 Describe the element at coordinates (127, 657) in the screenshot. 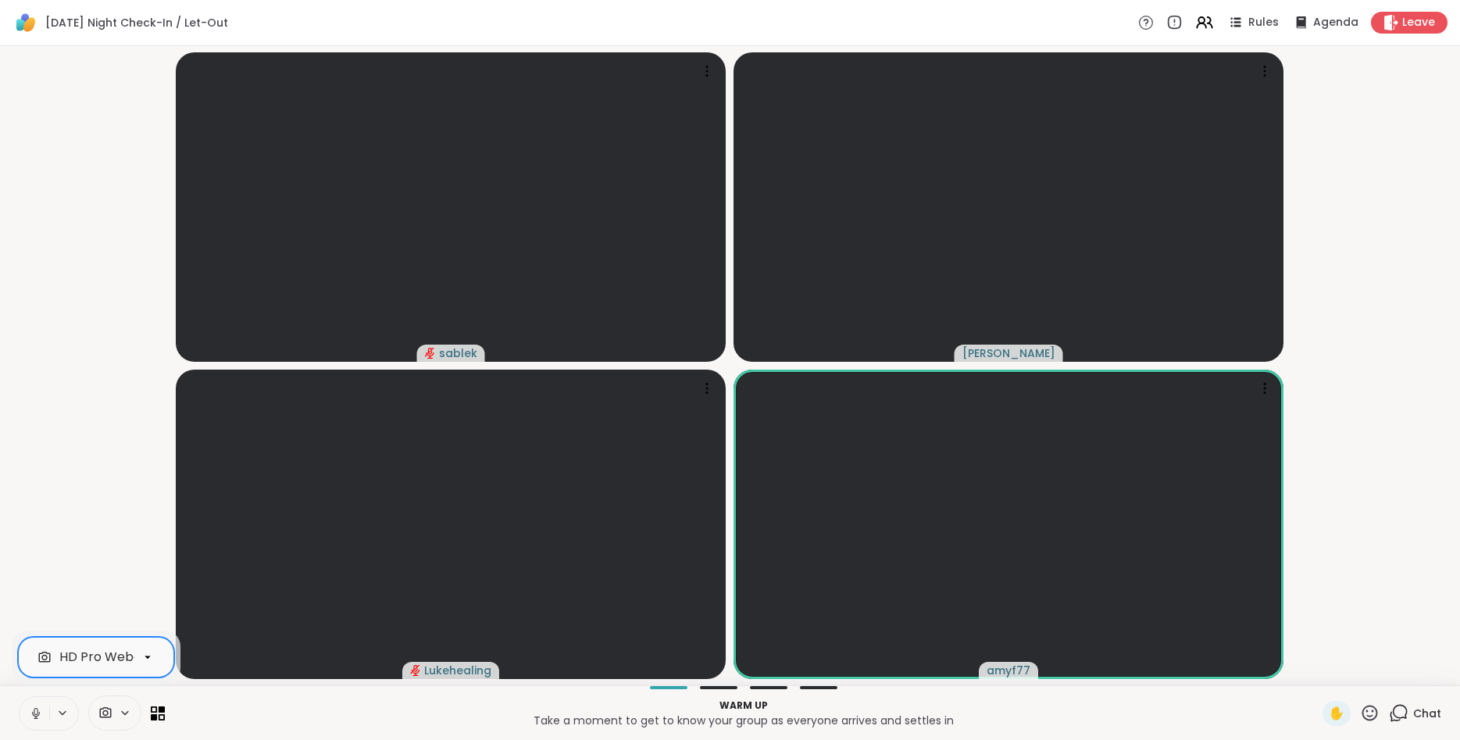

I see `div: HD Pro Webcam C920` at that location.